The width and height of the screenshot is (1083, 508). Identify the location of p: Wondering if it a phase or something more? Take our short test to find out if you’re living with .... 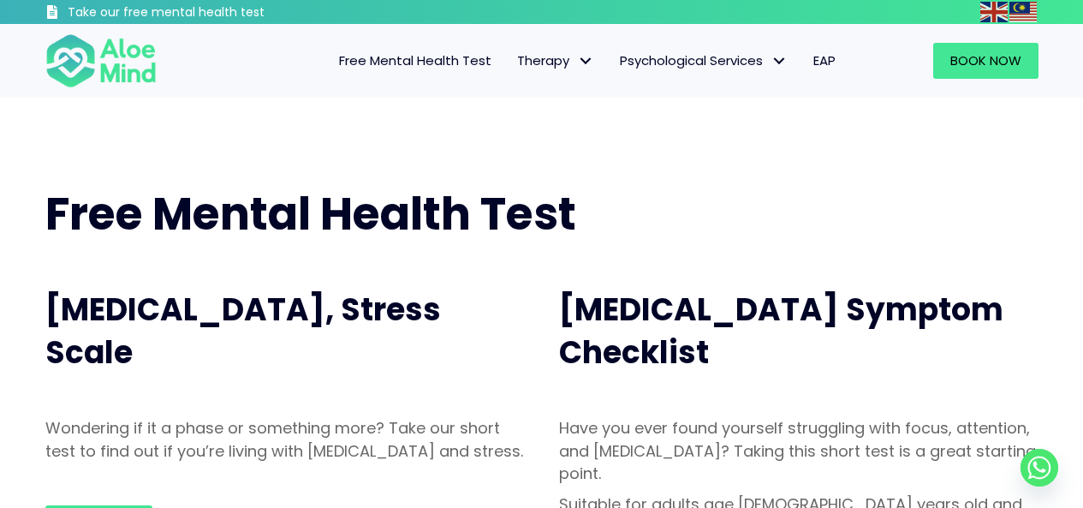
(285, 439).